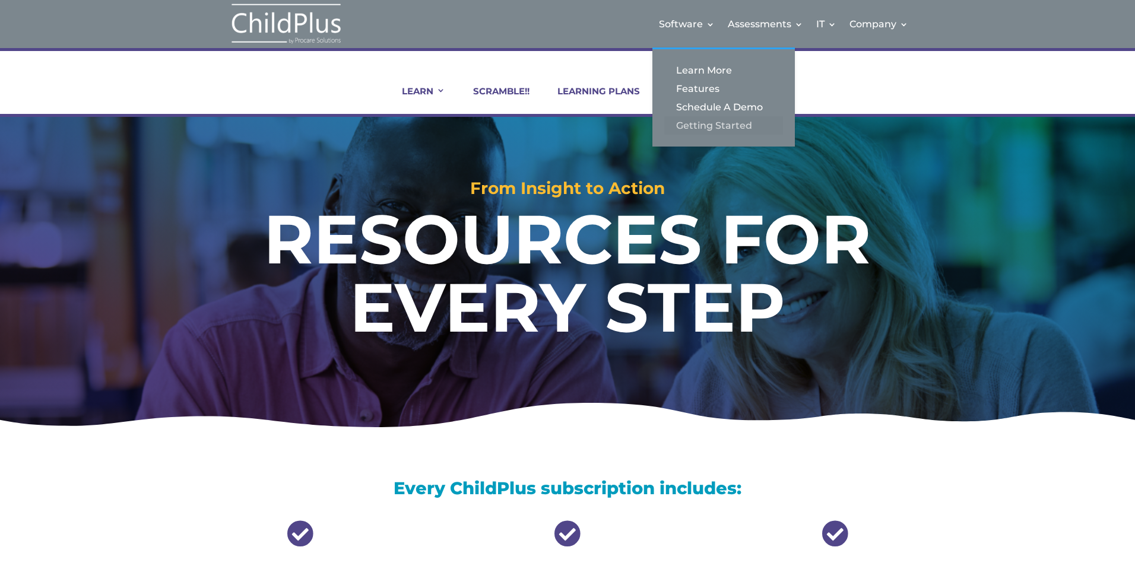 The width and height of the screenshot is (1135, 566). I want to click on h1: RESOURCES FOR EVERY STEP, so click(568, 276).